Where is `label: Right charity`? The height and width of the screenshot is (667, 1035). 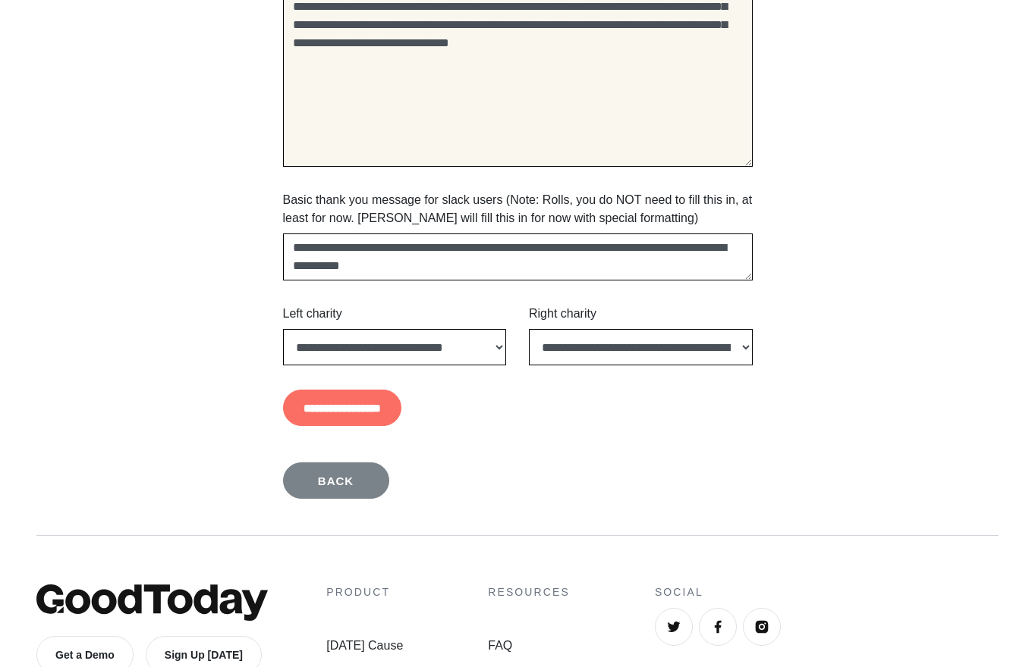
label: Right charity is located at coordinates (562, 314).